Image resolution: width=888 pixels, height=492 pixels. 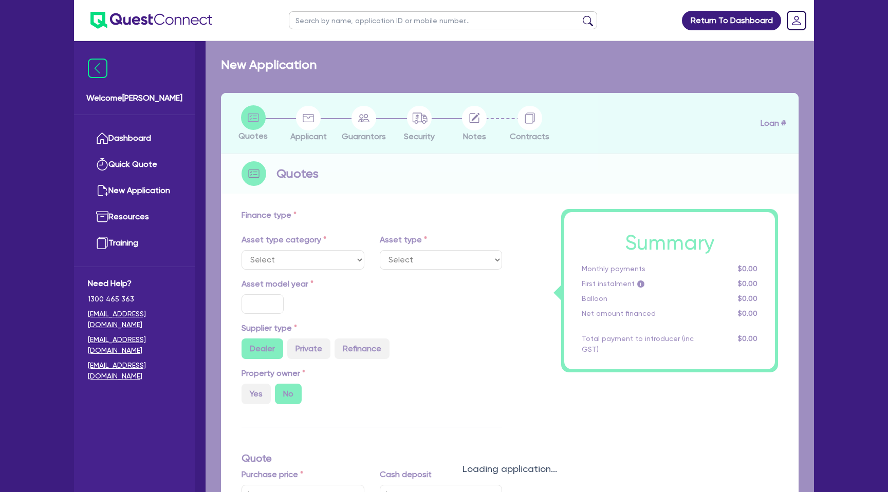 What do you see at coordinates (510, 469) in the screenshot?
I see `div: Loading application...` at bounding box center [510, 469].